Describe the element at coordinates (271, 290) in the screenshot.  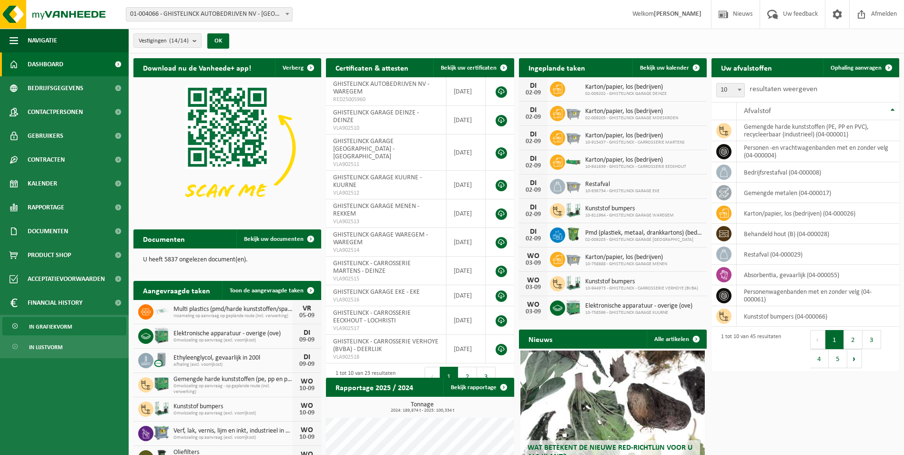
I see `a: Toon de aangevraagde taken` at that location.